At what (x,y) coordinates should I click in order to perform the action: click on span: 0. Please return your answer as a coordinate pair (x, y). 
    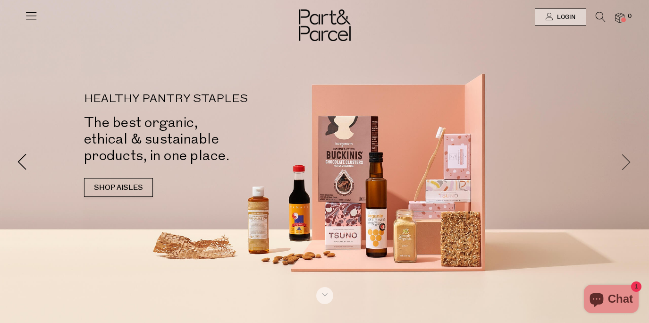
    Looking at the image, I should click on (629, 17).